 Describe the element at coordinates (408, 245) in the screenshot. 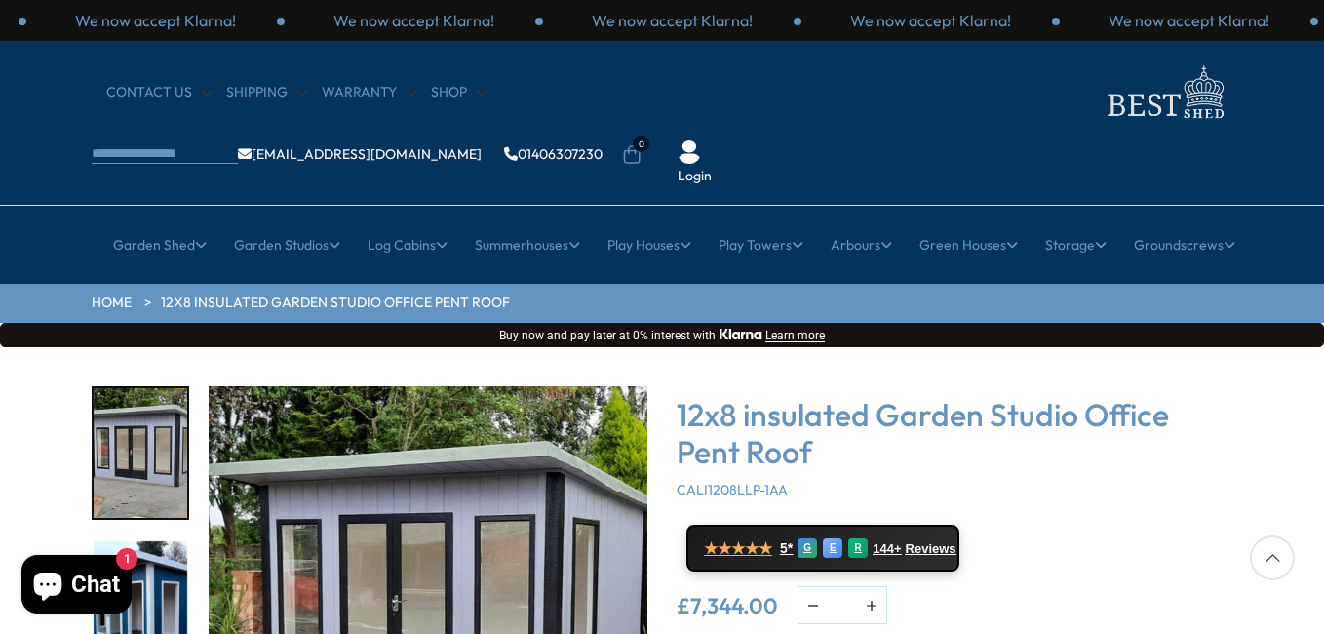

I see `a: Log Cabins` at that location.